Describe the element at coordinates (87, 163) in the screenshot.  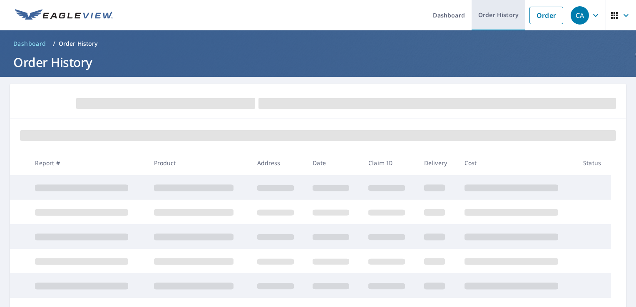
I see `th: Report #` at that location.